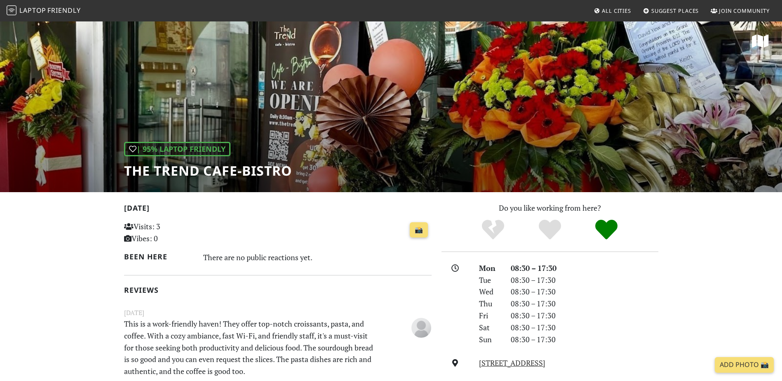  Describe the element at coordinates (490, 280) in the screenshot. I see `div: Tue` at that location.